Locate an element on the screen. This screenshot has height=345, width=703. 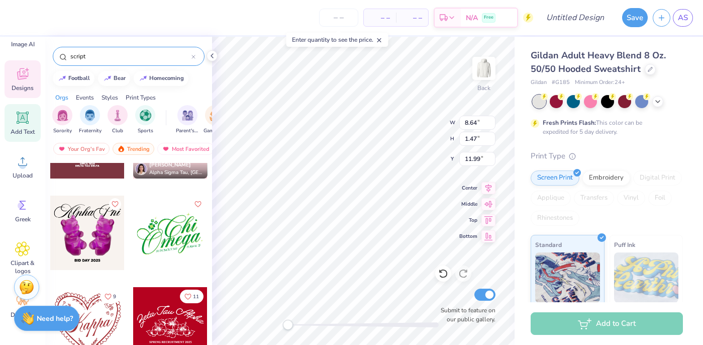
img: trending.gif is located at coordinates (121, 149).